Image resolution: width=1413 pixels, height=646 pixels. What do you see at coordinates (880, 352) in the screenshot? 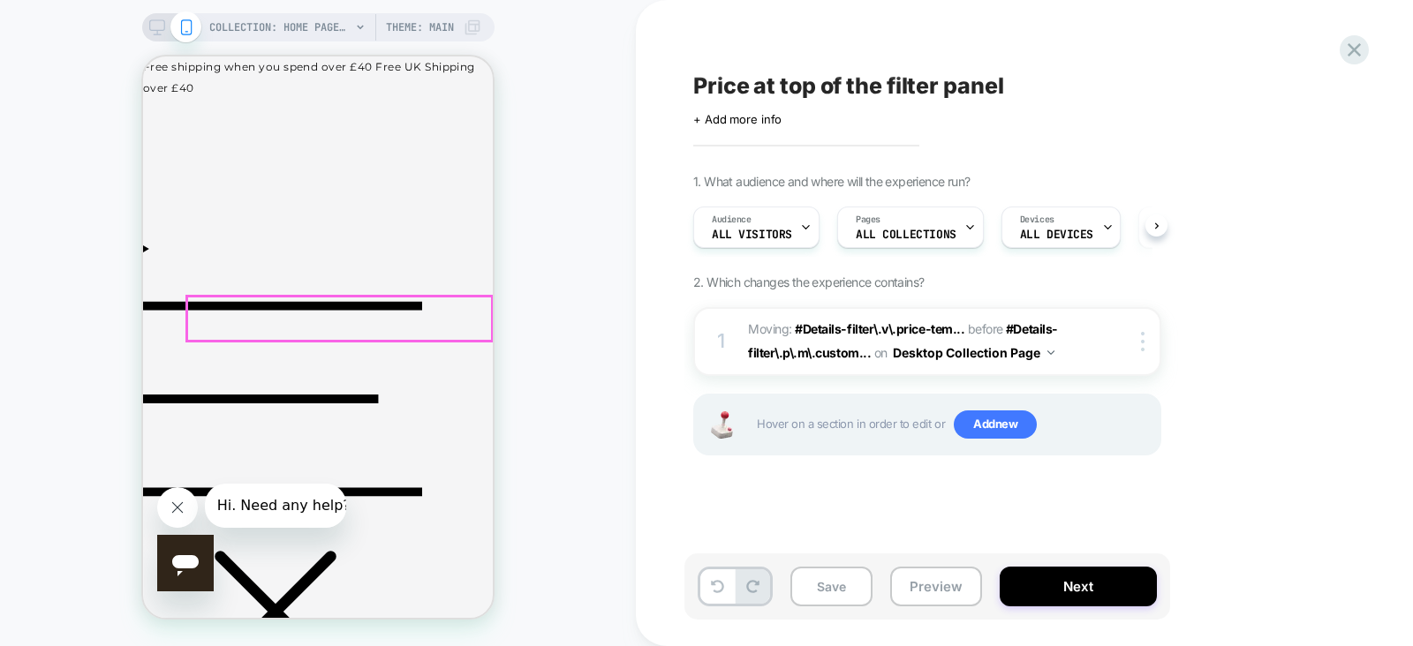
I see `span: on` at bounding box center [880, 352].